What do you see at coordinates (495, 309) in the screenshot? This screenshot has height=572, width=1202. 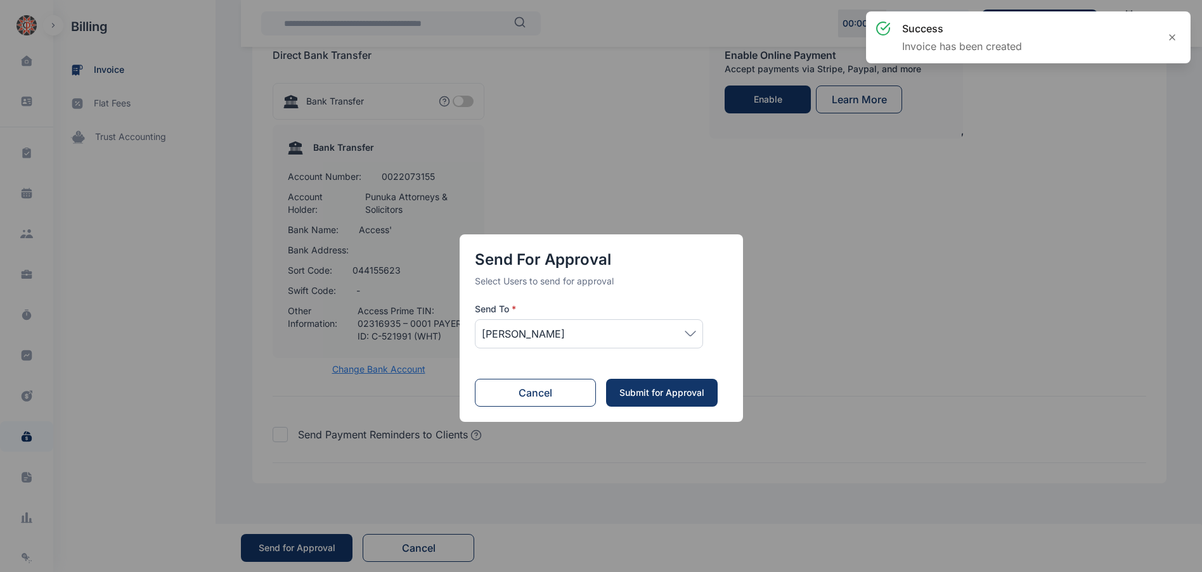 I see `span: Send To` at bounding box center [495, 309].